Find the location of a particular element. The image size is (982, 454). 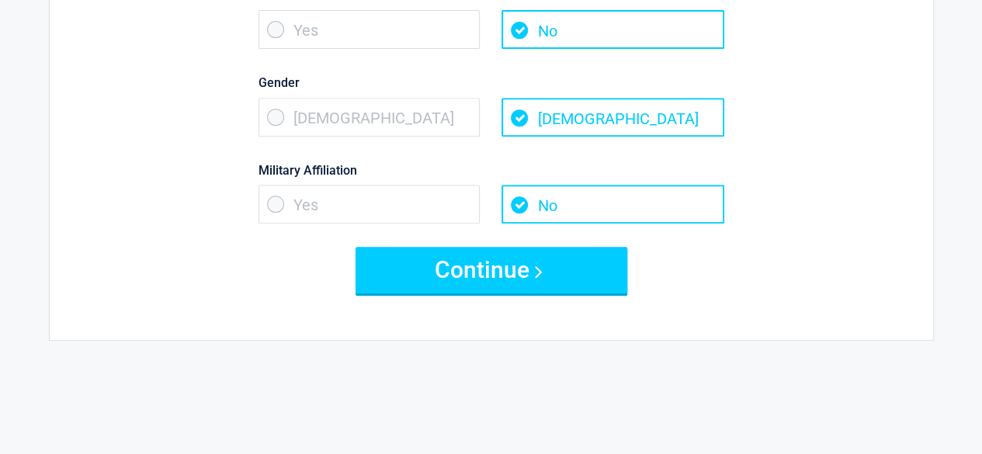

label: Gender is located at coordinates (491, 82).